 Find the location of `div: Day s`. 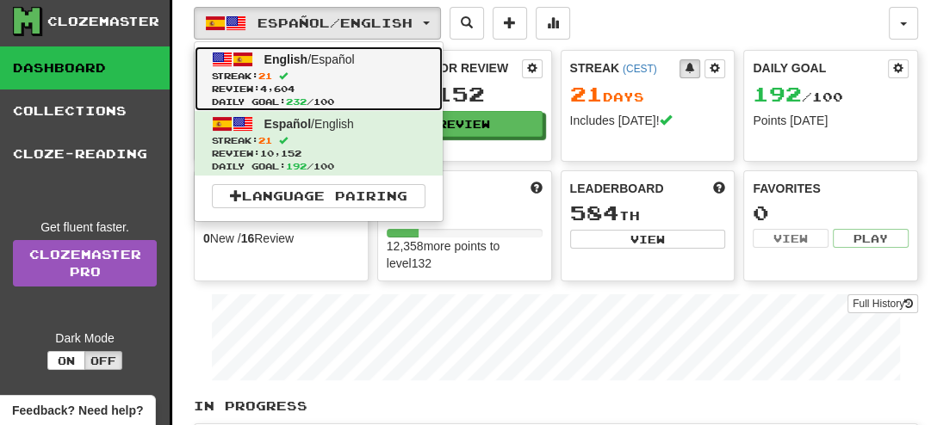

div: Day s is located at coordinates (648, 95).